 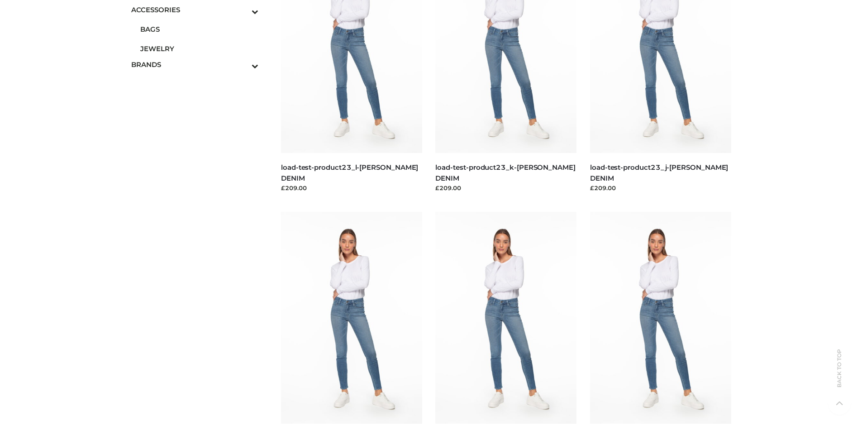 I want to click on button: Toggle Submenu, so click(x=243, y=64).